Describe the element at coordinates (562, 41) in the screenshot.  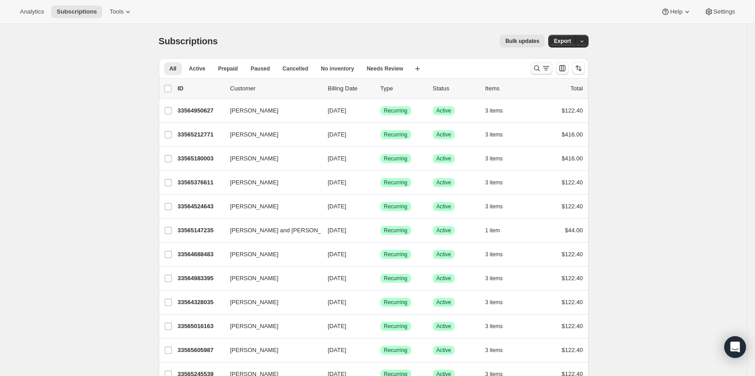
I see `button: Export` at that location.